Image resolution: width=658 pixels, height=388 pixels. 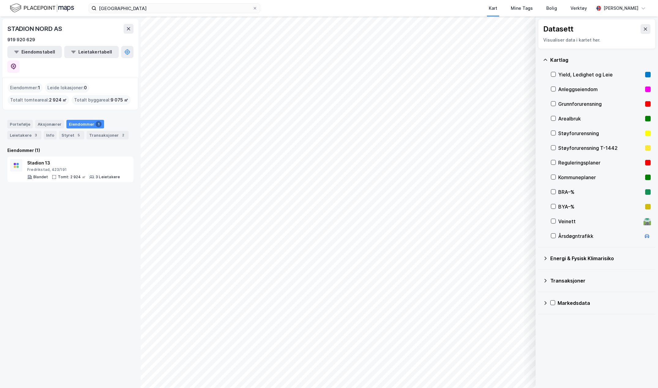 What do you see at coordinates (493, 8) in the screenshot?
I see `div: Kart` at bounding box center [493, 8].